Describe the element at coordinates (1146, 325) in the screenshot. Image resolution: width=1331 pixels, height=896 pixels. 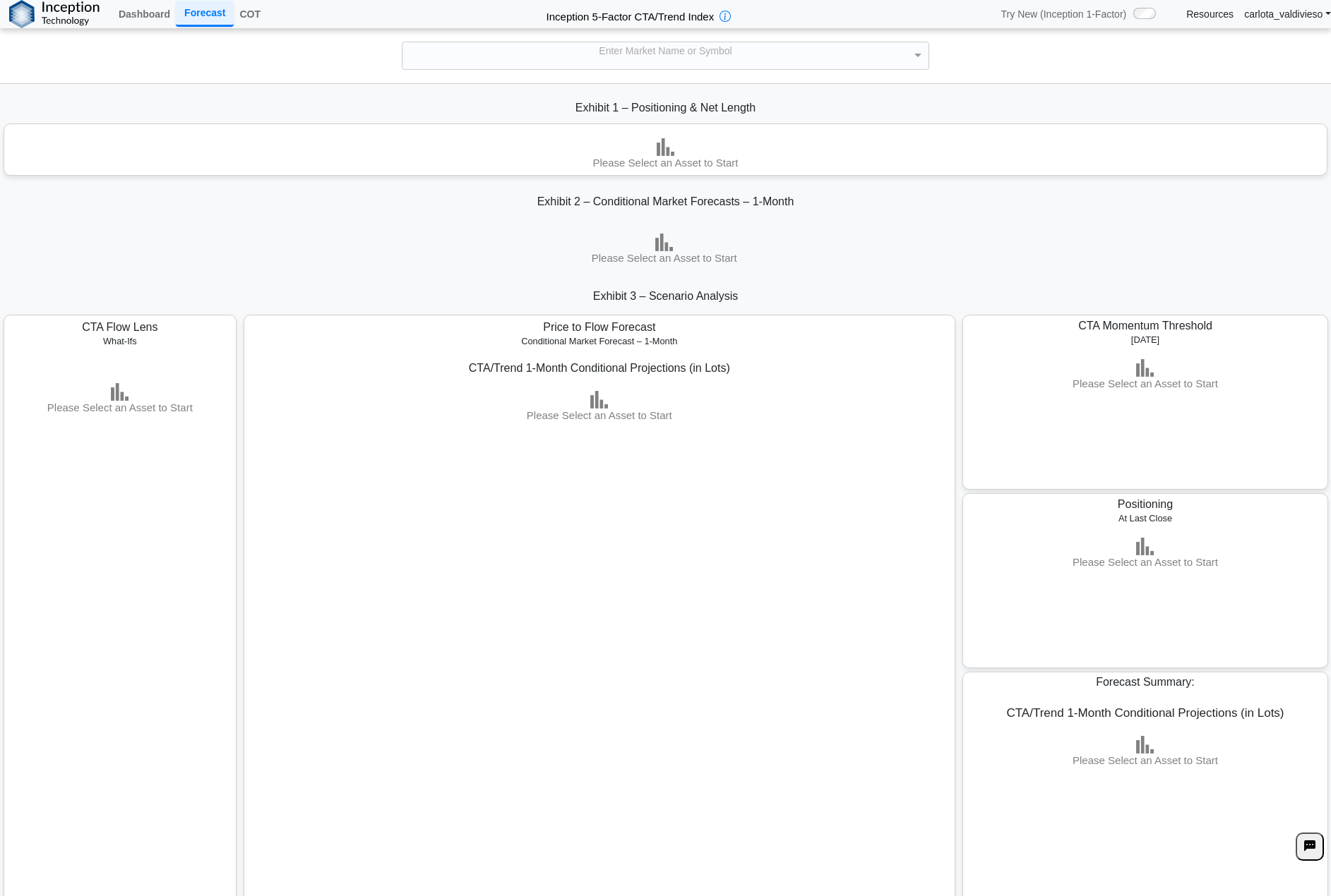
I see `span: CTA Momentum Threshold` at that location.